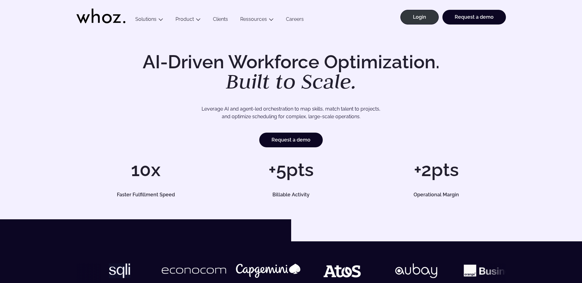 This screenshot has width=582, height=283. I want to click on h1: +5pts, so click(291, 170).